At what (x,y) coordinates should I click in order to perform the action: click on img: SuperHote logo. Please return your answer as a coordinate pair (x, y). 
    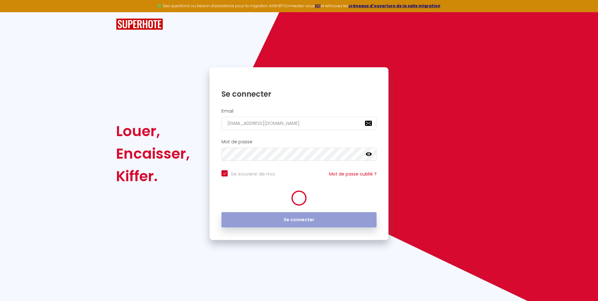
    Looking at the image, I should click on (140, 24).